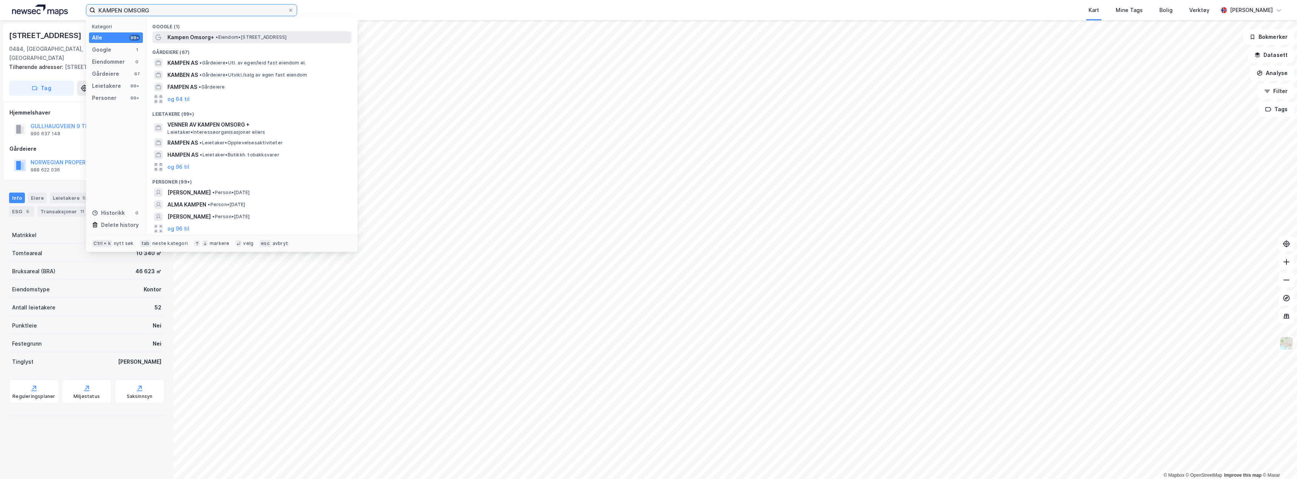  I want to click on div: Verktøy, so click(1199, 10).